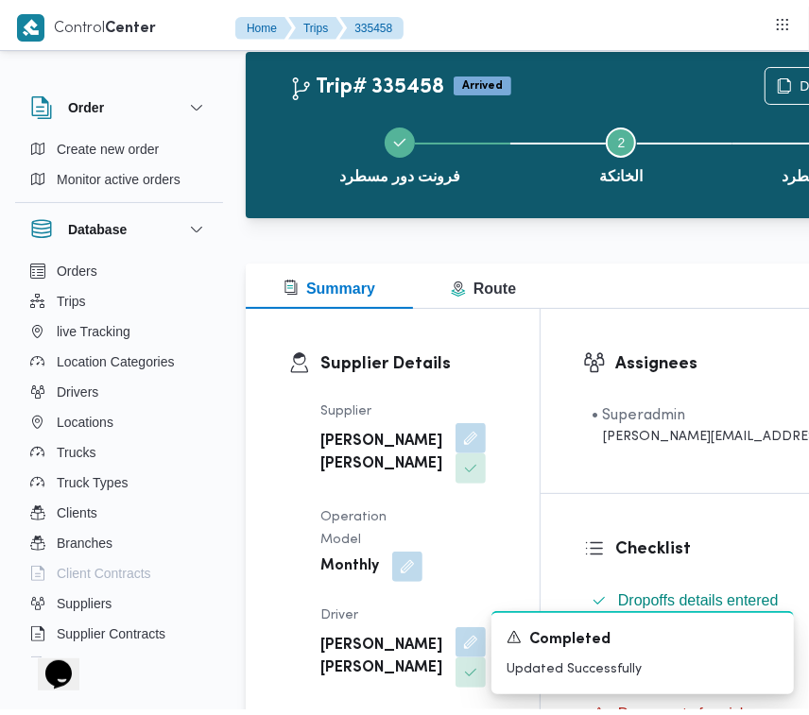  I want to click on button: live Tracking, so click(119, 326).